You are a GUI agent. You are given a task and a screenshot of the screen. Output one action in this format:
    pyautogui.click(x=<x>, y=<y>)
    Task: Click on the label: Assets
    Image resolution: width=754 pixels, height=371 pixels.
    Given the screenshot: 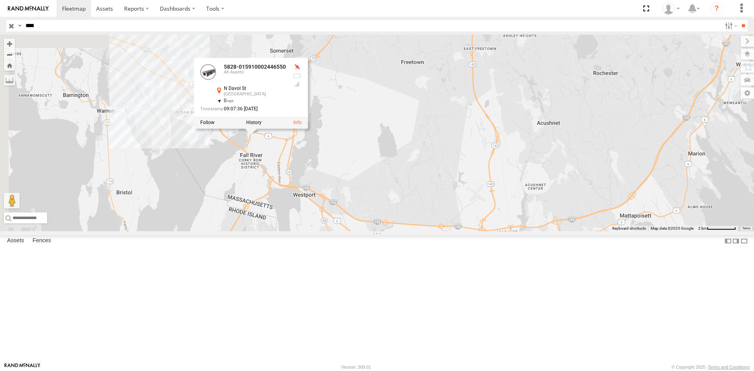 What is the action you would take?
    pyautogui.click(x=15, y=241)
    